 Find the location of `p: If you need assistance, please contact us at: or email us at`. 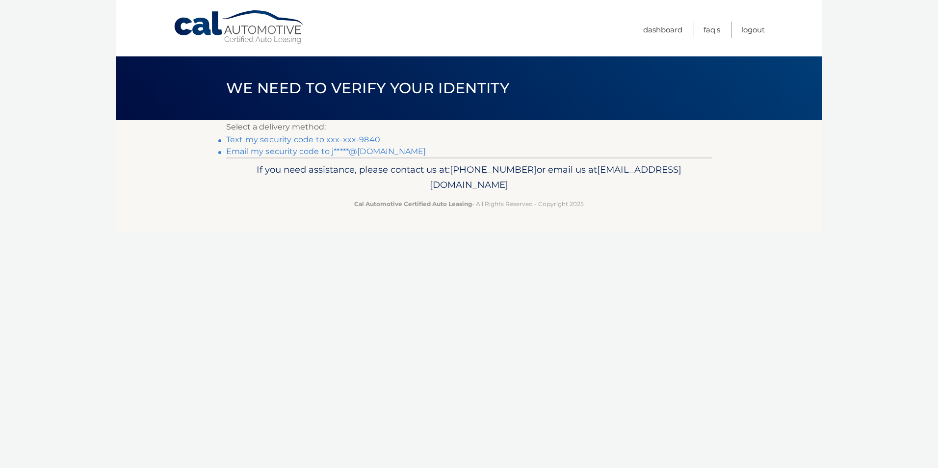

p: If you need assistance, please contact us at: or email us at is located at coordinates (469, 178).